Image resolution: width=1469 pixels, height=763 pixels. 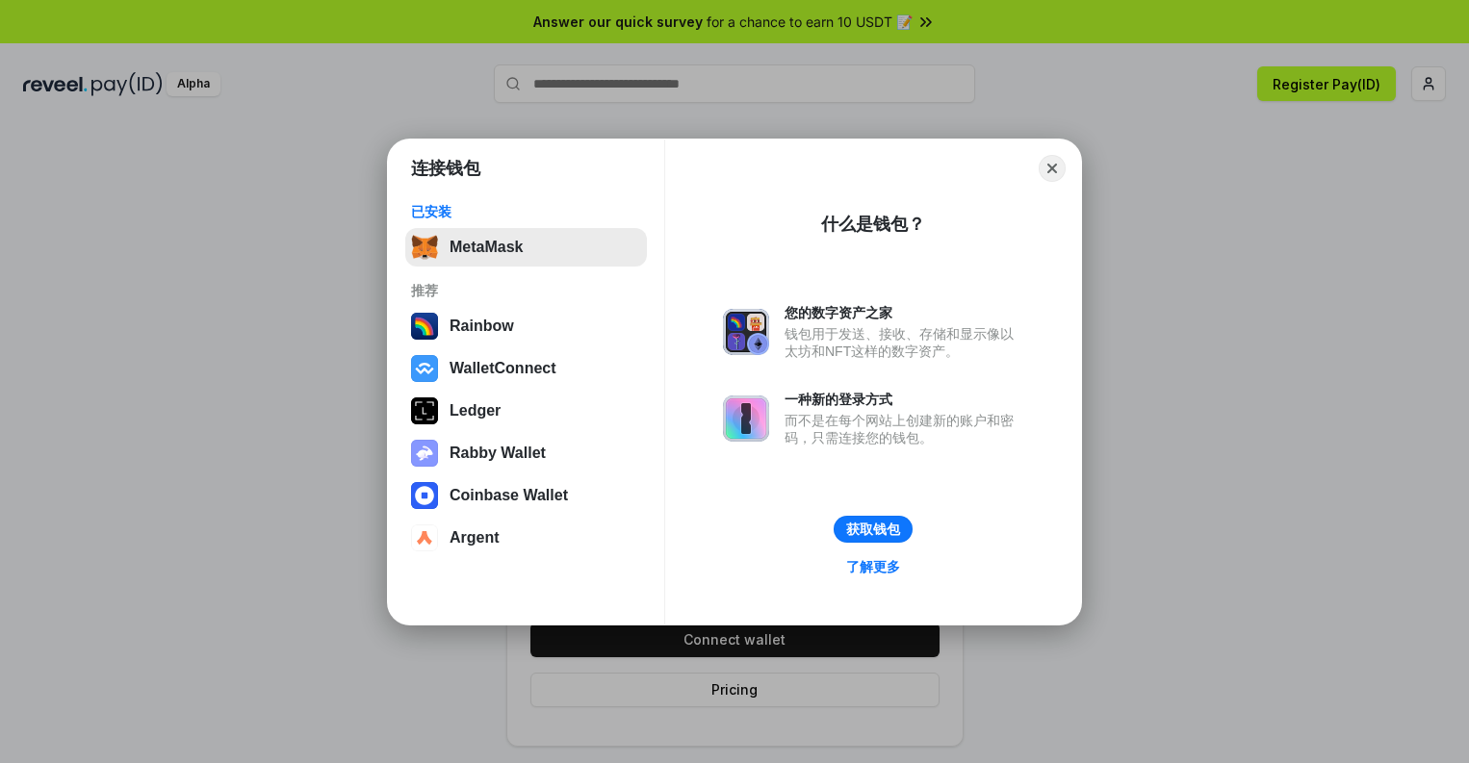 I want to click on div: Coinbase Wallet, so click(x=508, y=496).